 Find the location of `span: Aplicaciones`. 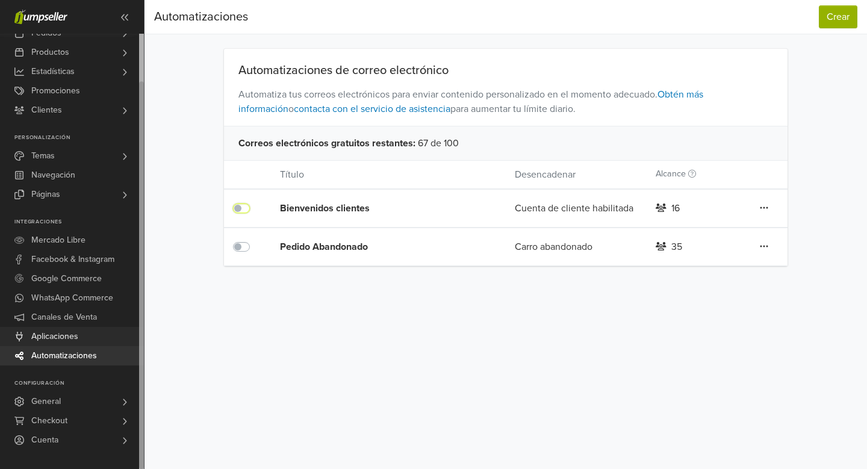

span: Aplicaciones is located at coordinates (55, 337).